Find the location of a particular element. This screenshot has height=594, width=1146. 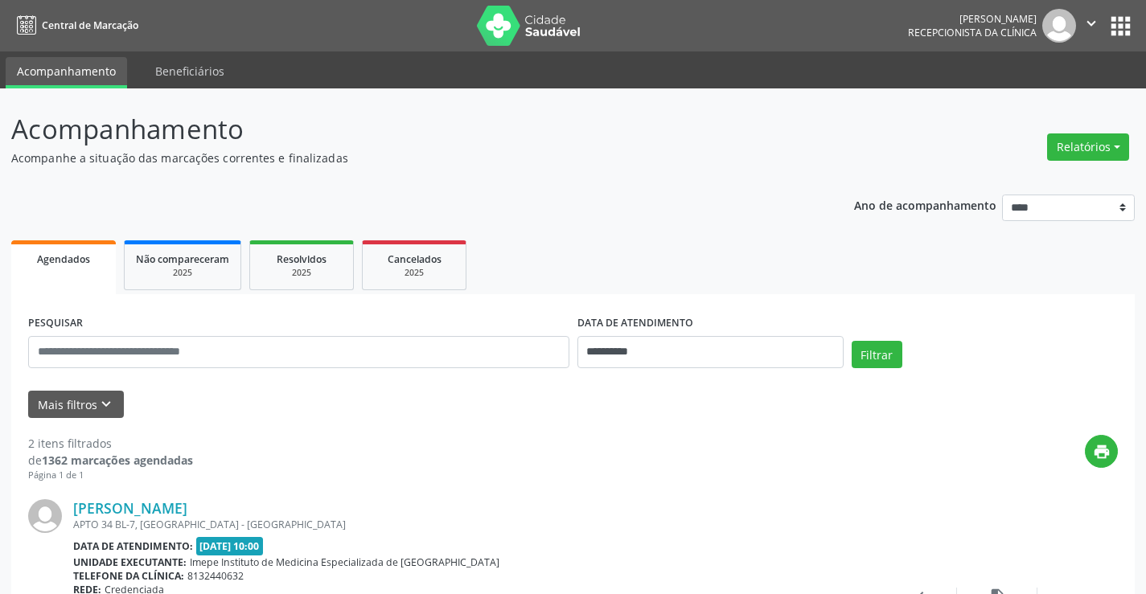

b: Data de atendimento: is located at coordinates (133, 546).